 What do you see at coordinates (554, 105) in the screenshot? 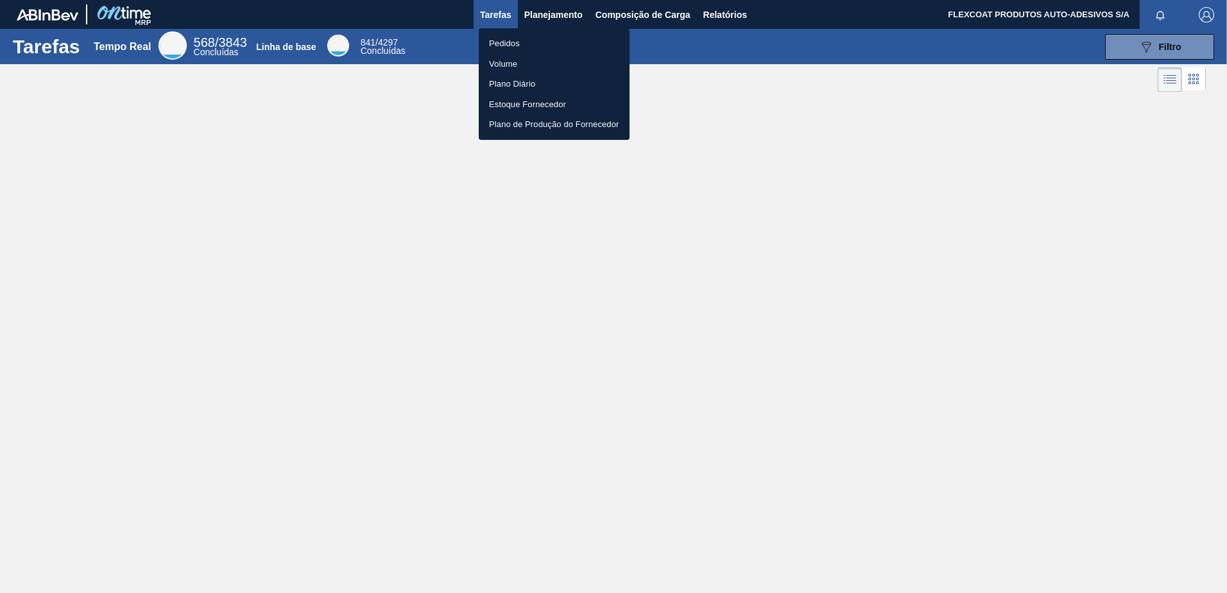
I see `a: Estoque Fornecedor` at bounding box center [554, 105].